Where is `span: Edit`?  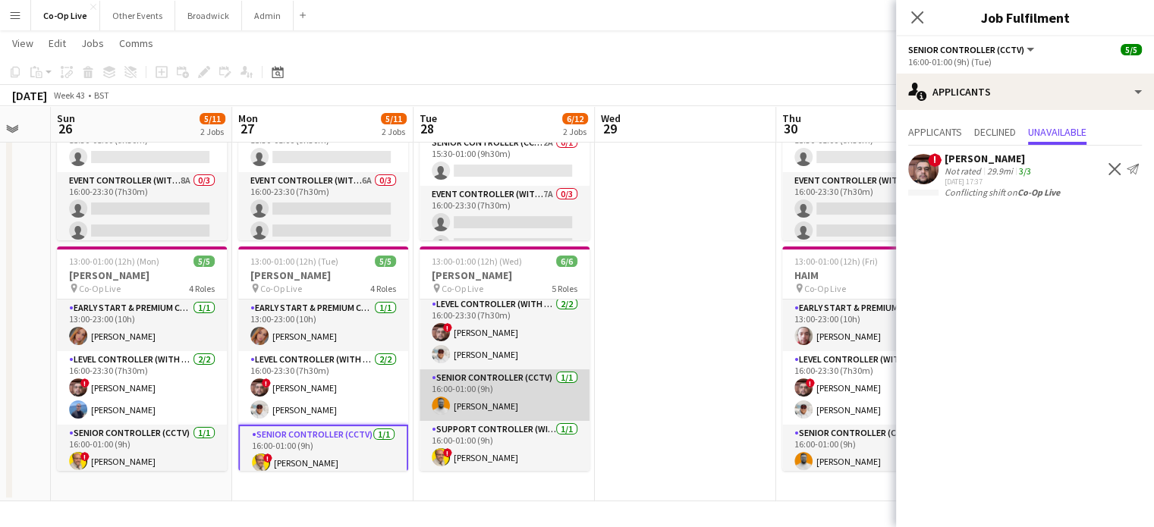 span: Edit is located at coordinates (57, 43).